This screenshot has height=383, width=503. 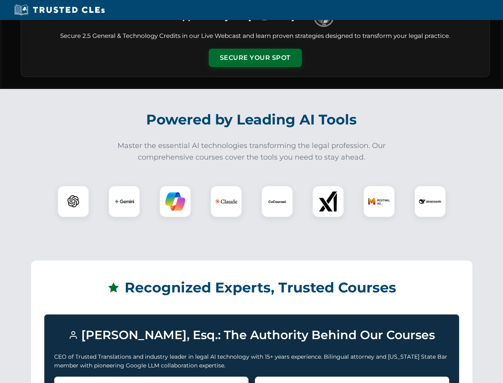 What do you see at coordinates (252, 120) in the screenshot?
I see `h2: Powered by Leading AI Tools` at bounding box center [252, 120].